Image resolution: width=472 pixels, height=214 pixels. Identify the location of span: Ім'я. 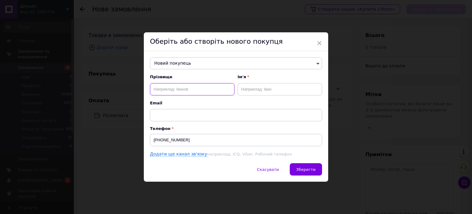
(280, 77).